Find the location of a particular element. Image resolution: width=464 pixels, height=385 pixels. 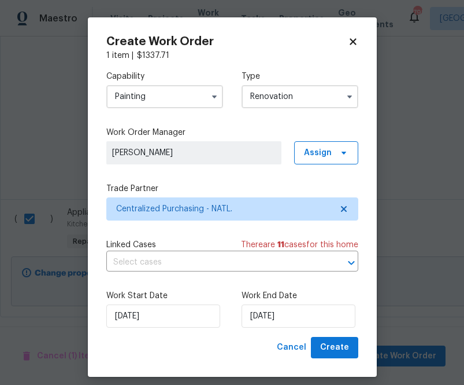

label: Capability is located at coordinates (165, 76).